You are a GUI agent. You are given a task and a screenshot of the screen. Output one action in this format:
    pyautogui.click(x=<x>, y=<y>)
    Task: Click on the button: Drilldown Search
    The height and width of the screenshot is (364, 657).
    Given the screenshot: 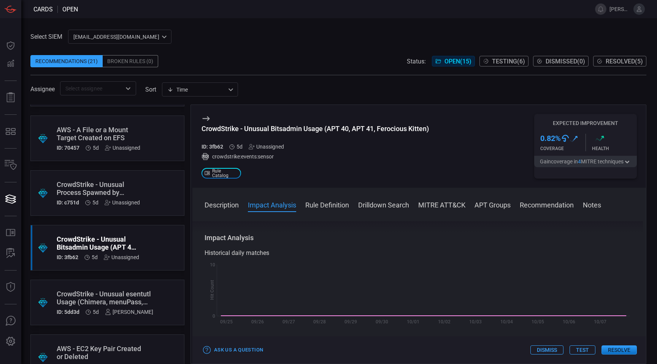 What is the action you would take?
    pyautogui.click(x=384, y=205)
    